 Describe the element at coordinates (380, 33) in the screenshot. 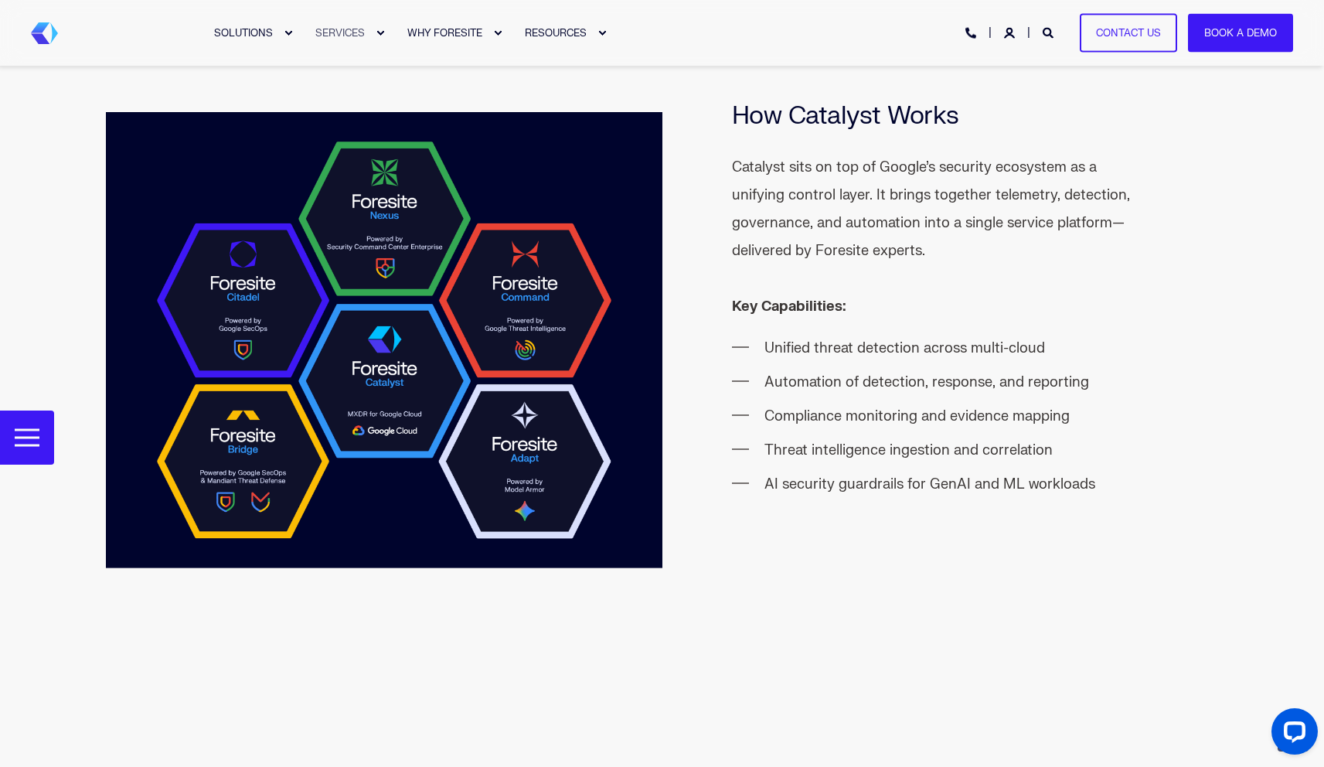

I see `div: Expand SERVICES` at that location.